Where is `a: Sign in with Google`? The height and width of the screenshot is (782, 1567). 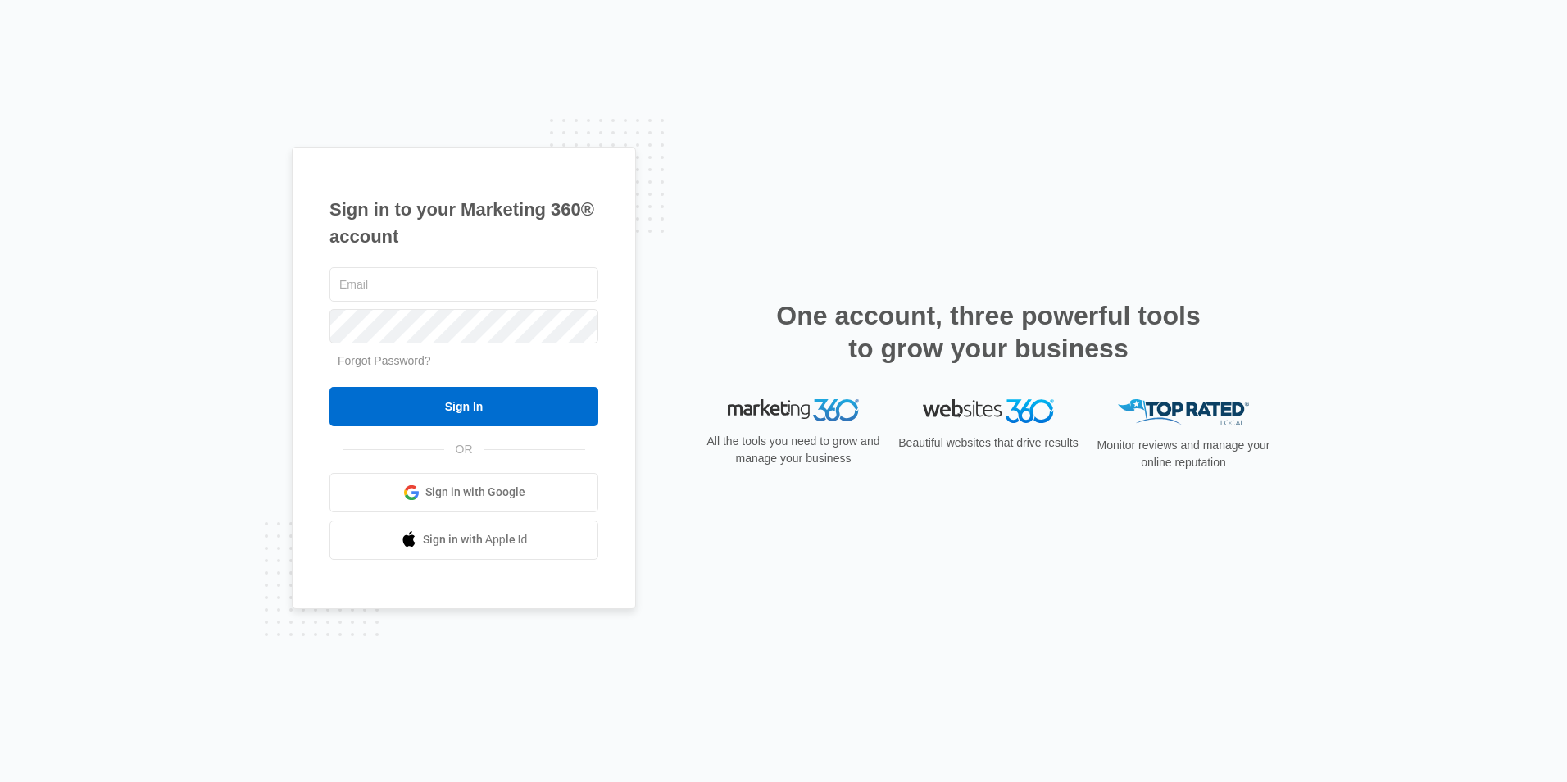 a: Sign in with Google is located at coordinates (464, 493).